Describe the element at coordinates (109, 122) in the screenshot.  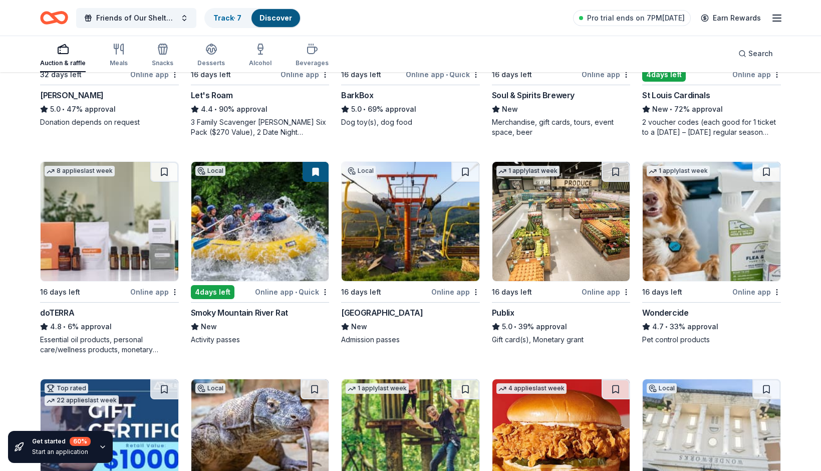
I see `div: Donation depends on request` at that location.